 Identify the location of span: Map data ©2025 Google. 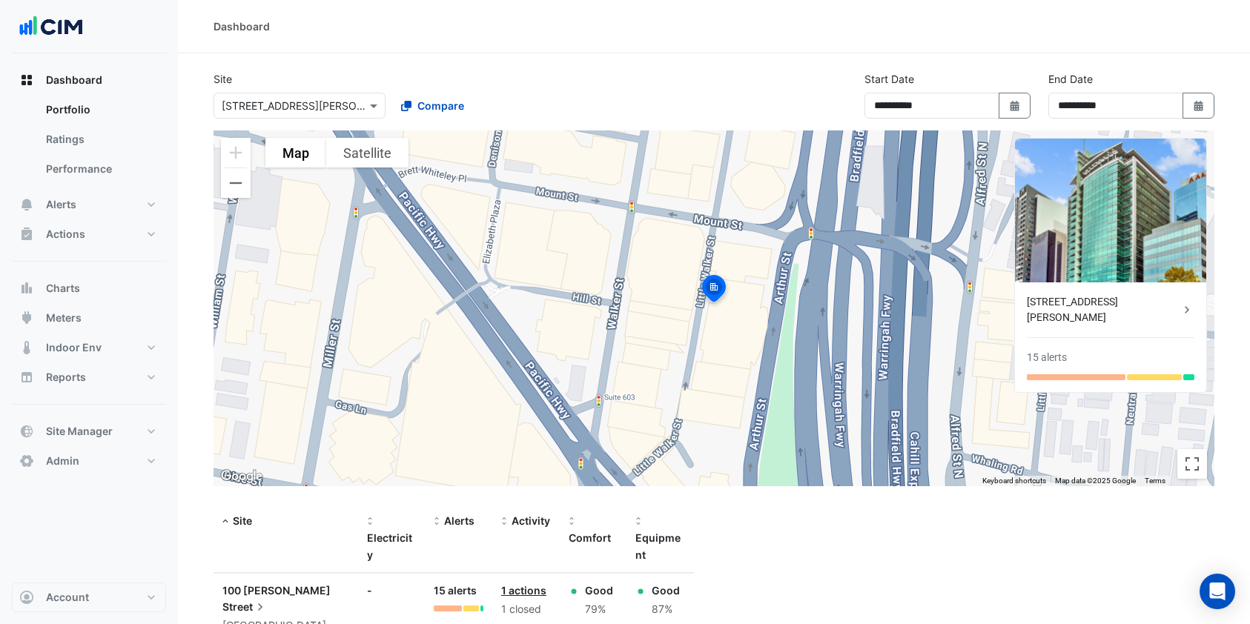
(1095, 480).